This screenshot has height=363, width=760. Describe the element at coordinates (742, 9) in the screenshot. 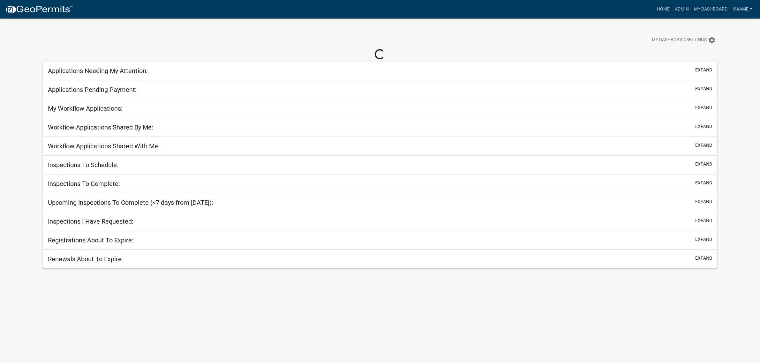

I see `a: Maame` at that location.